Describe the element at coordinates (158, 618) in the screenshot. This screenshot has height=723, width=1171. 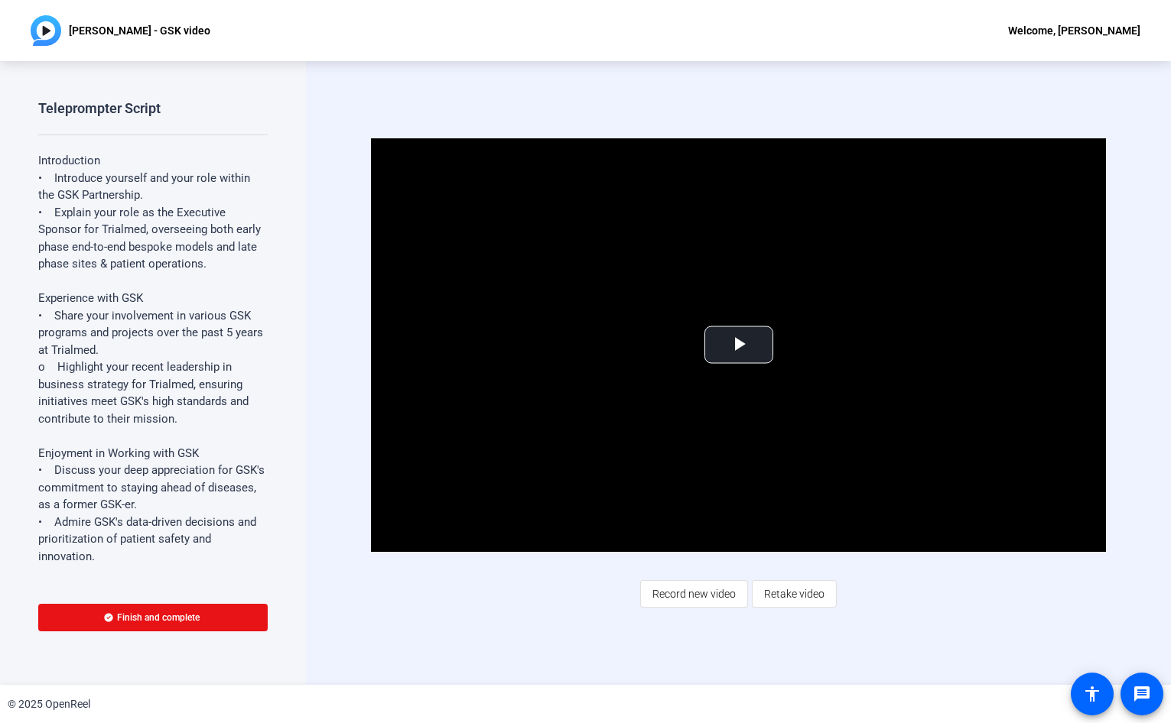
I see `span: Finish and complete` at that location.